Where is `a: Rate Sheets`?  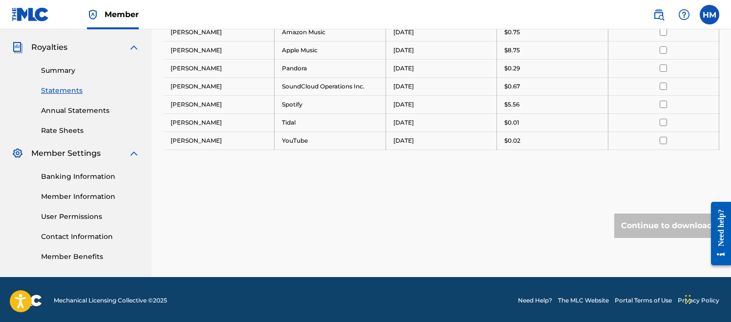 a: Rate Sheets is located at coordinates (90, 130).